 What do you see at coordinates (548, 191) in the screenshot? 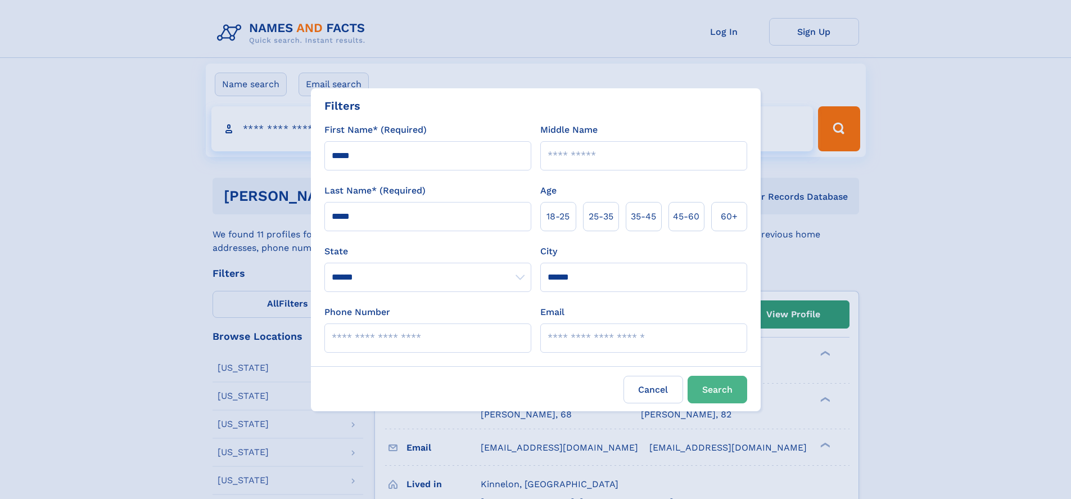
I see `label: Age` at bounding box center [548, 191].